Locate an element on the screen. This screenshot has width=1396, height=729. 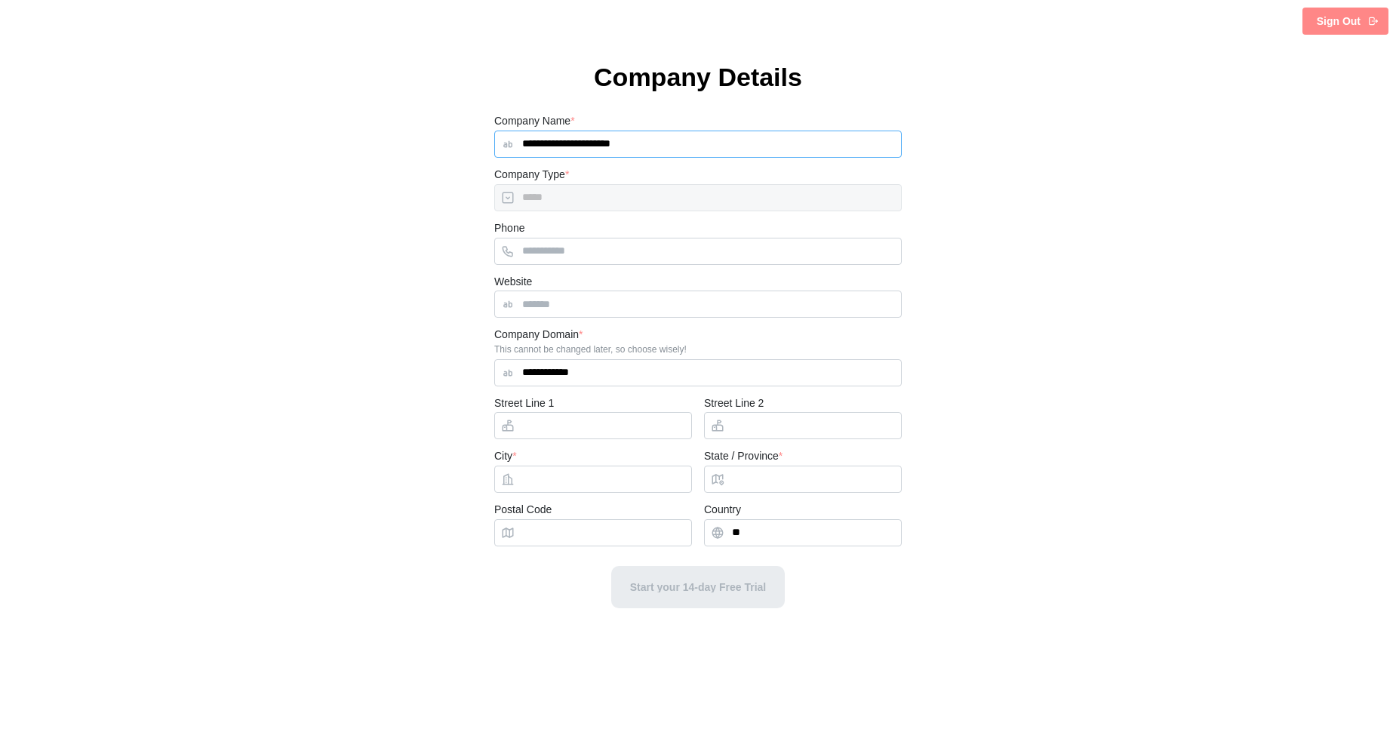
label: Company Type is located at coordinates (531, 175).